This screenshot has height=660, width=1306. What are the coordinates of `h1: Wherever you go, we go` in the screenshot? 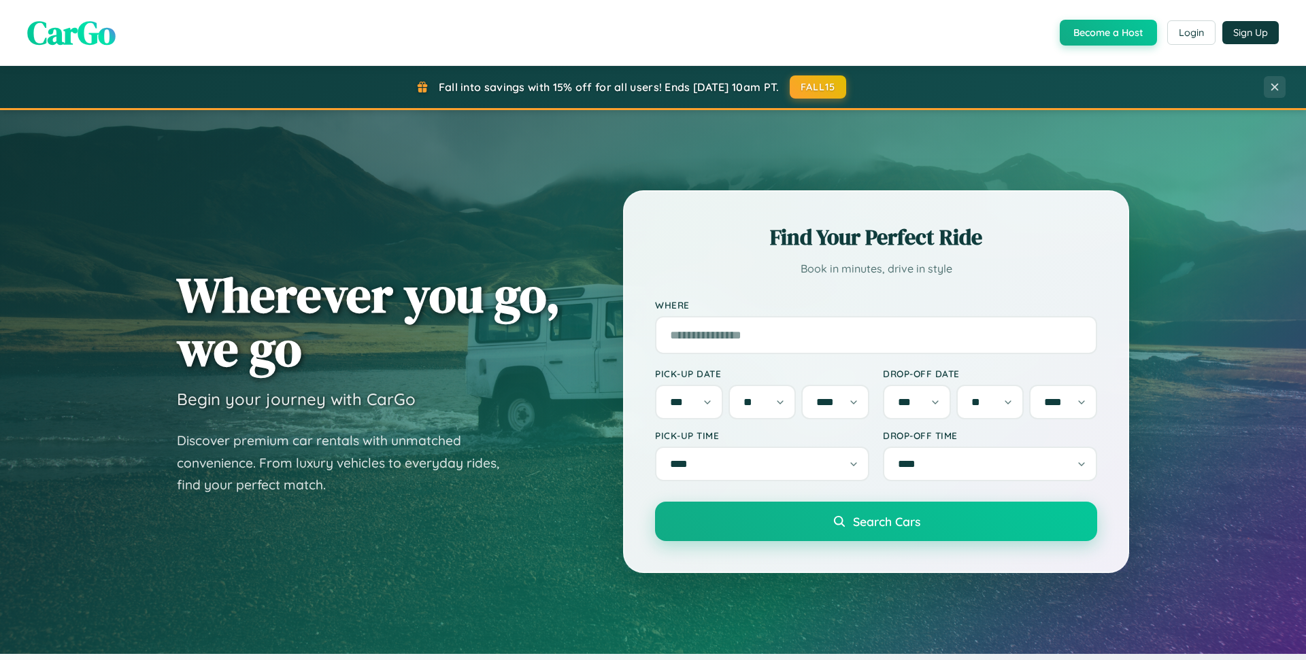 It's located at (369, 322).